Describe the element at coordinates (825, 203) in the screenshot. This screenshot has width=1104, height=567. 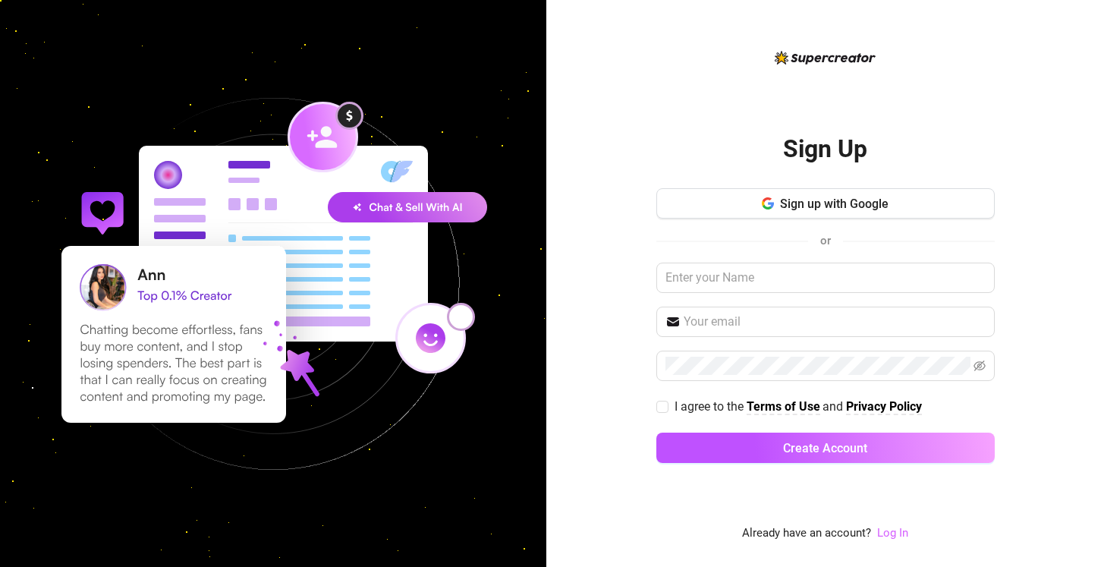
I see `button: Sign up with Google` at that location.